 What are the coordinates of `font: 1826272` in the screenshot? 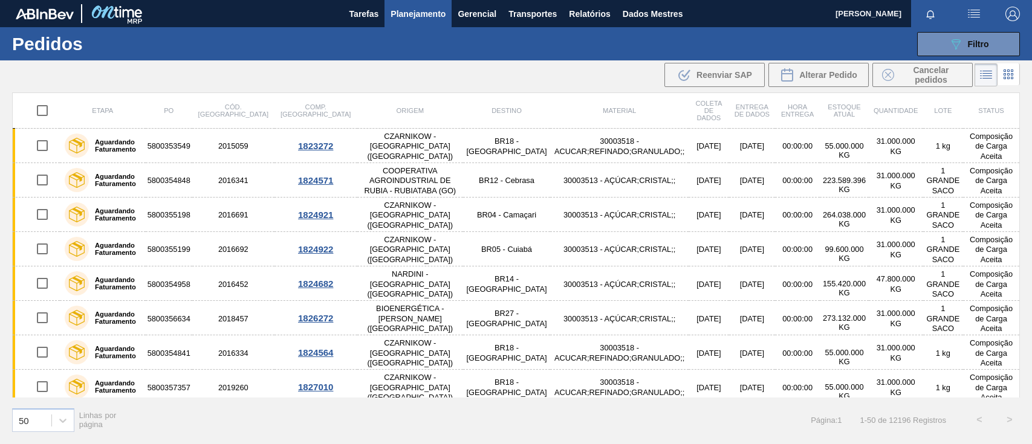 It's located at (316, 318).